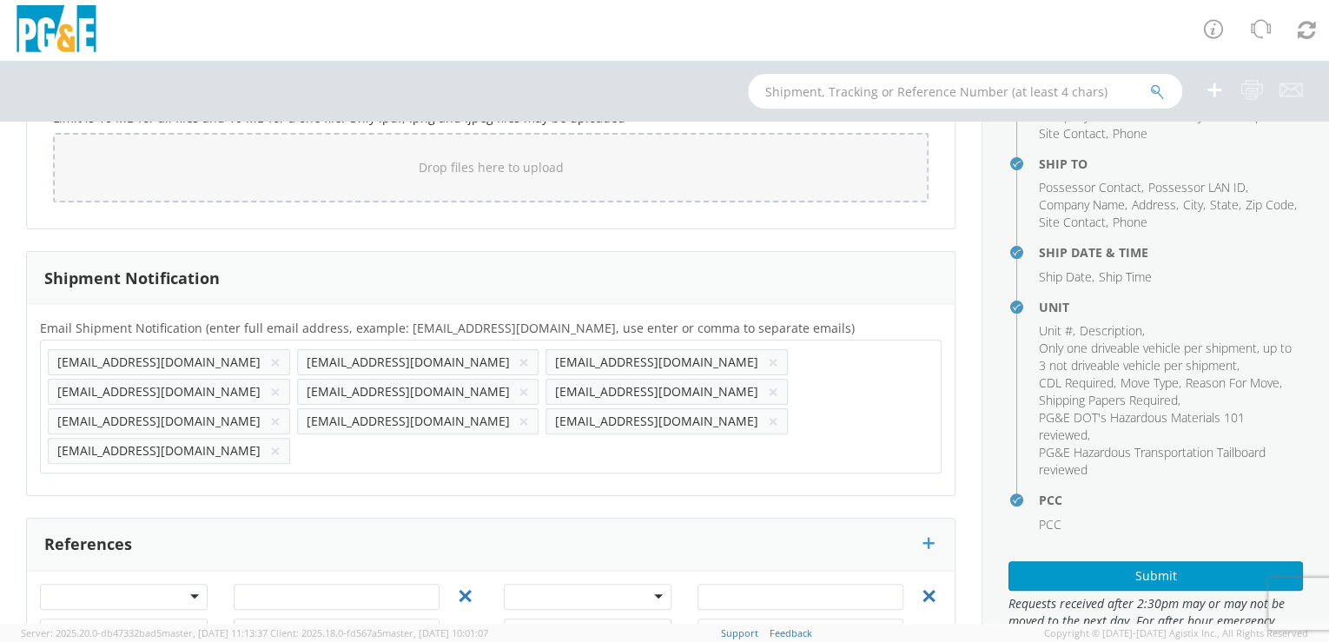 Image resolution: width=1329 pixels, height=642 pixels. Describe the element at coordinates (144, 632) in the screenshot. I see `span: Server: 2025.20.0-db47332bad5` at that location.